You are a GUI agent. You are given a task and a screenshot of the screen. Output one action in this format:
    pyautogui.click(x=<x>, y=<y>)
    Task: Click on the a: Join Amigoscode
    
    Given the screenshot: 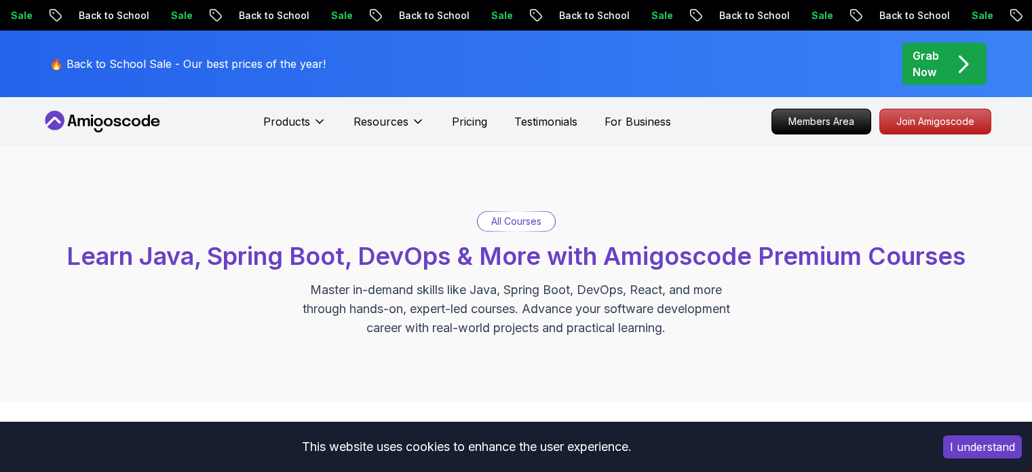 What is the action you would take?
    pyautogui.click(x=935, y=121)
    